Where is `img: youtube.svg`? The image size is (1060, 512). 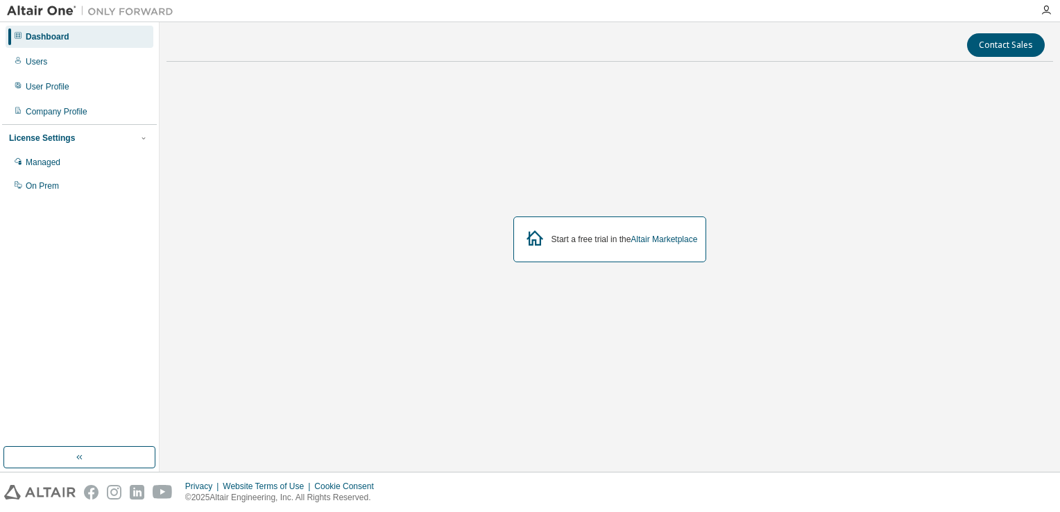
img: youtube.svg is located at coordinates (162, 492).